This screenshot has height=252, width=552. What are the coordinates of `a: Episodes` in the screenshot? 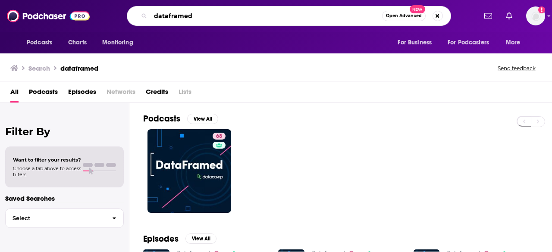 It's located at (82, 94).